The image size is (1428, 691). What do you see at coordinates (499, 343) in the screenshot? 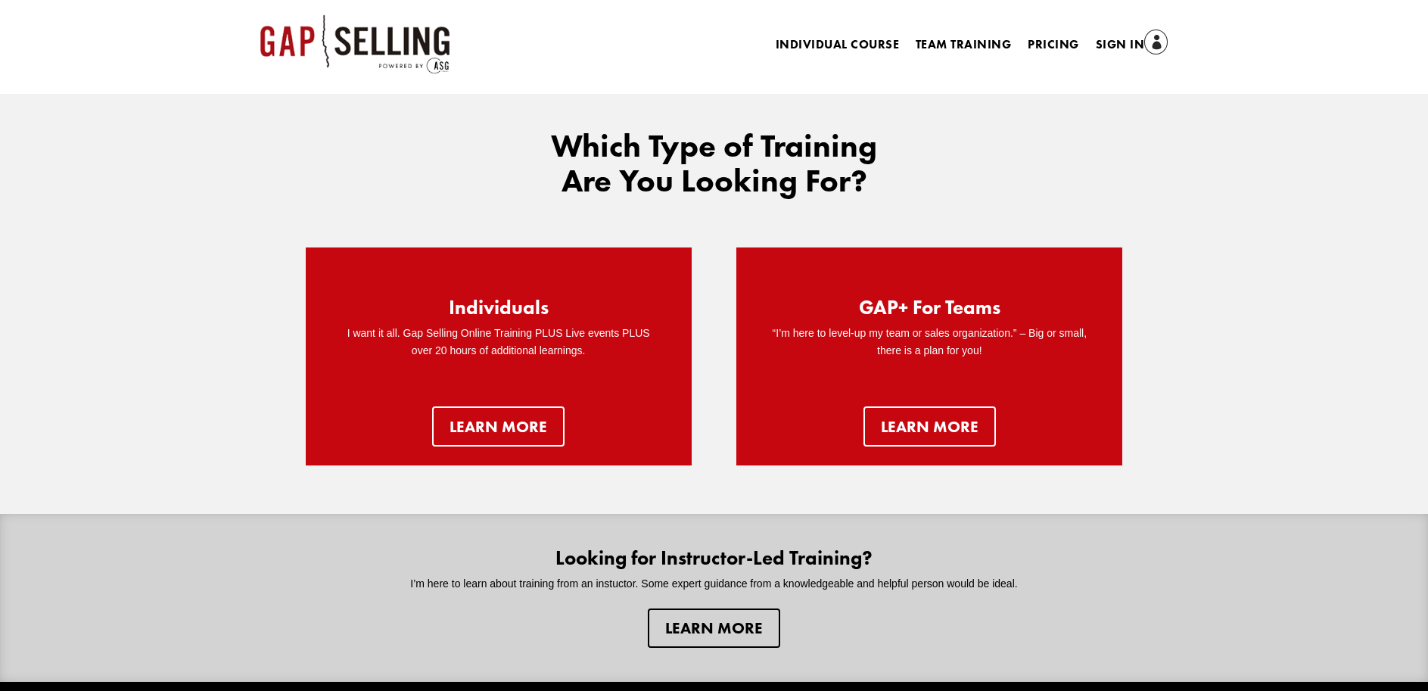
I see `p: I want it all. Gap Selling Online Training PLUS Live events PLUS over 20 hours of additional lear...` at bounding box center [499, 343].